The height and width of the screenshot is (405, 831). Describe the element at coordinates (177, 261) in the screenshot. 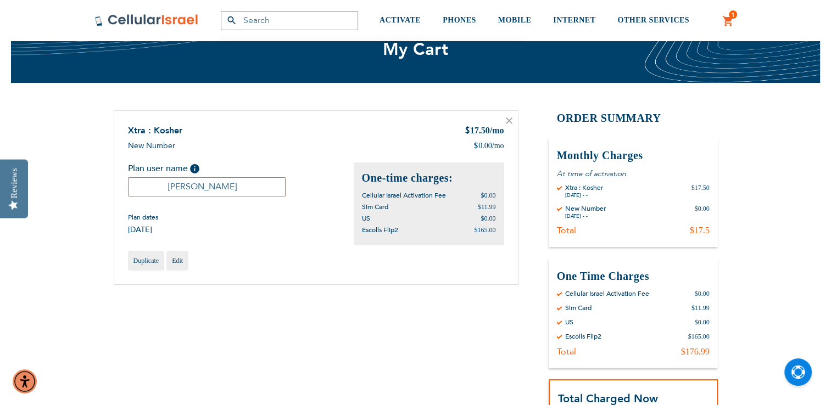

I see `a: Edit` at that location.